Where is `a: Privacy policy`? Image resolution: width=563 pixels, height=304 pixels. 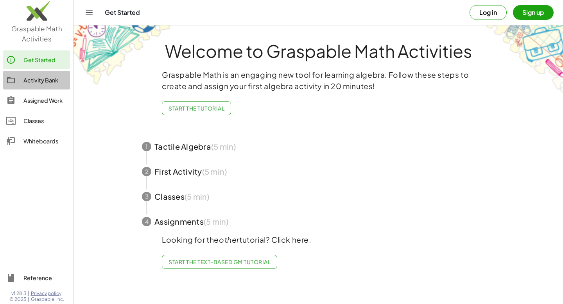
a: Privacy policy is located at coordinates (47, 294).